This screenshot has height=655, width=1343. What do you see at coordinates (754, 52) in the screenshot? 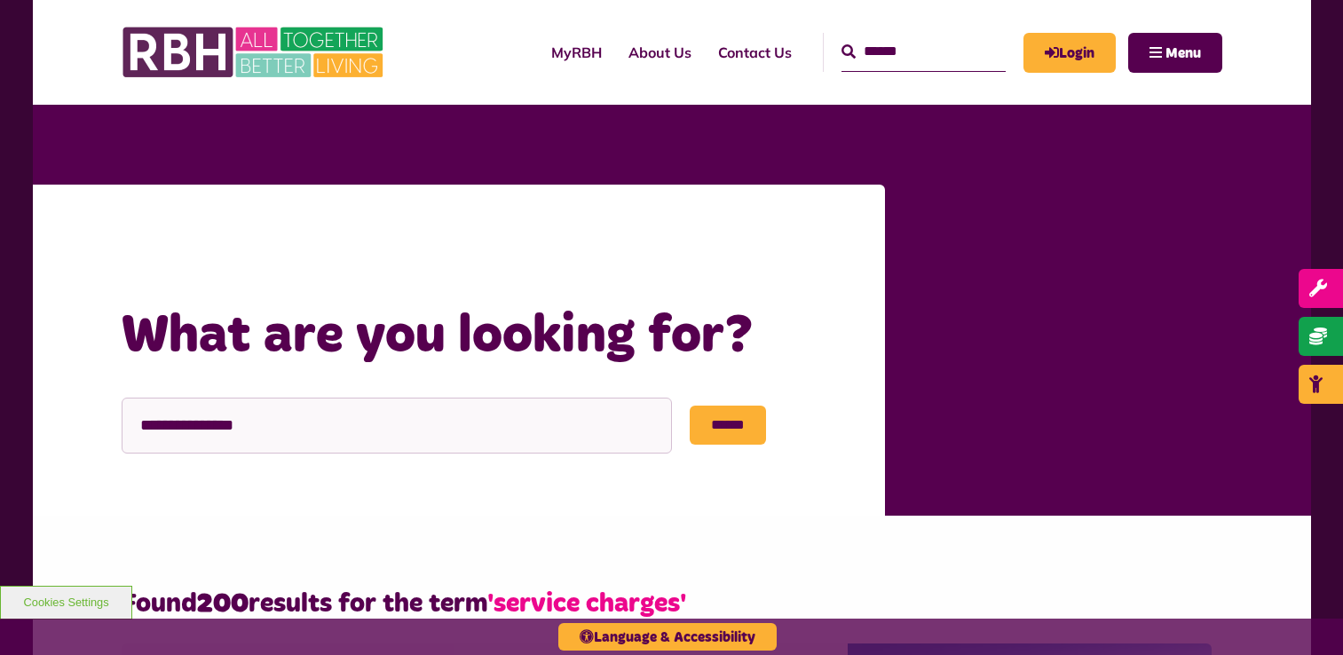
I see `a: Contact Us` at bounding box center [754, 52].